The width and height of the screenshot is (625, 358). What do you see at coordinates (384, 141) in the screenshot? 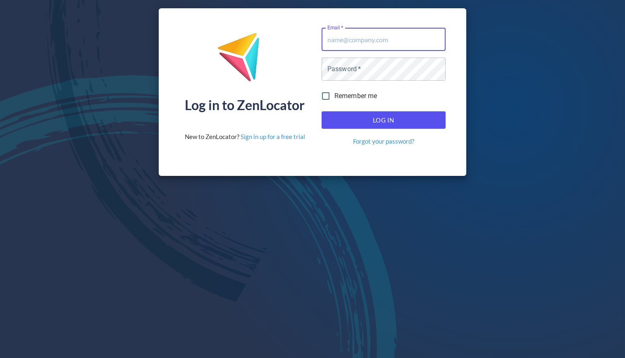
I see `a: Forgot your password?` at bounding box center [384, 141].